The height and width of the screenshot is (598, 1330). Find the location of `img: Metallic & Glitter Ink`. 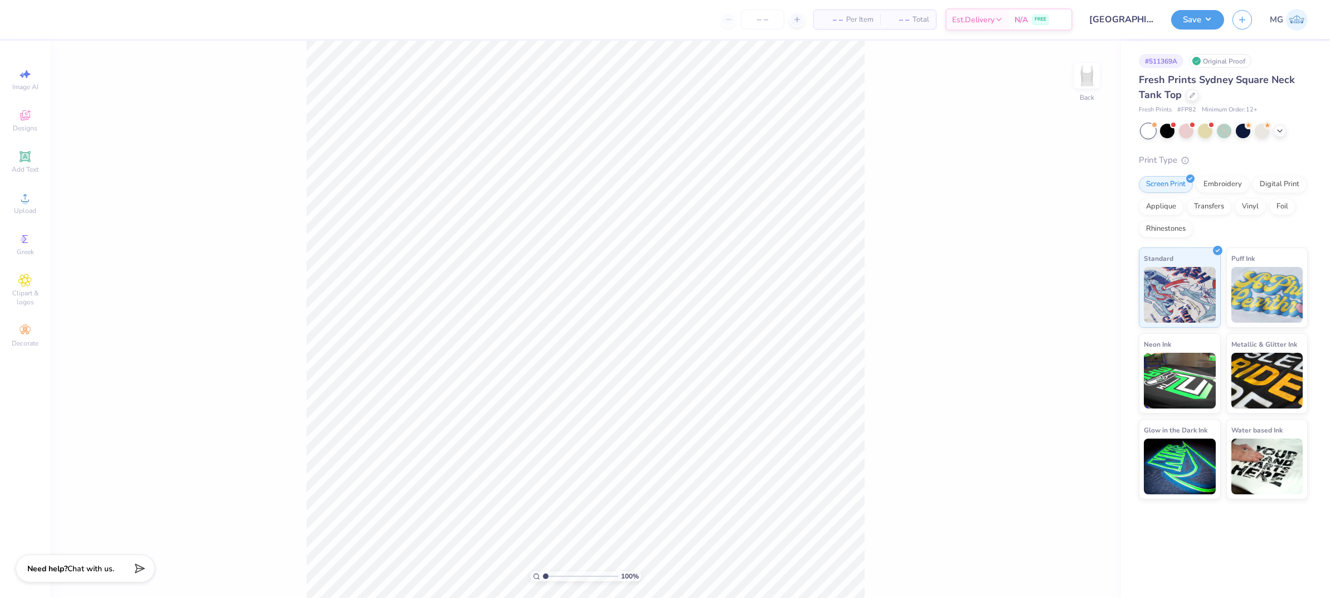

img: Metallic & Glitter Ink is located at coordinates (1267, 381).